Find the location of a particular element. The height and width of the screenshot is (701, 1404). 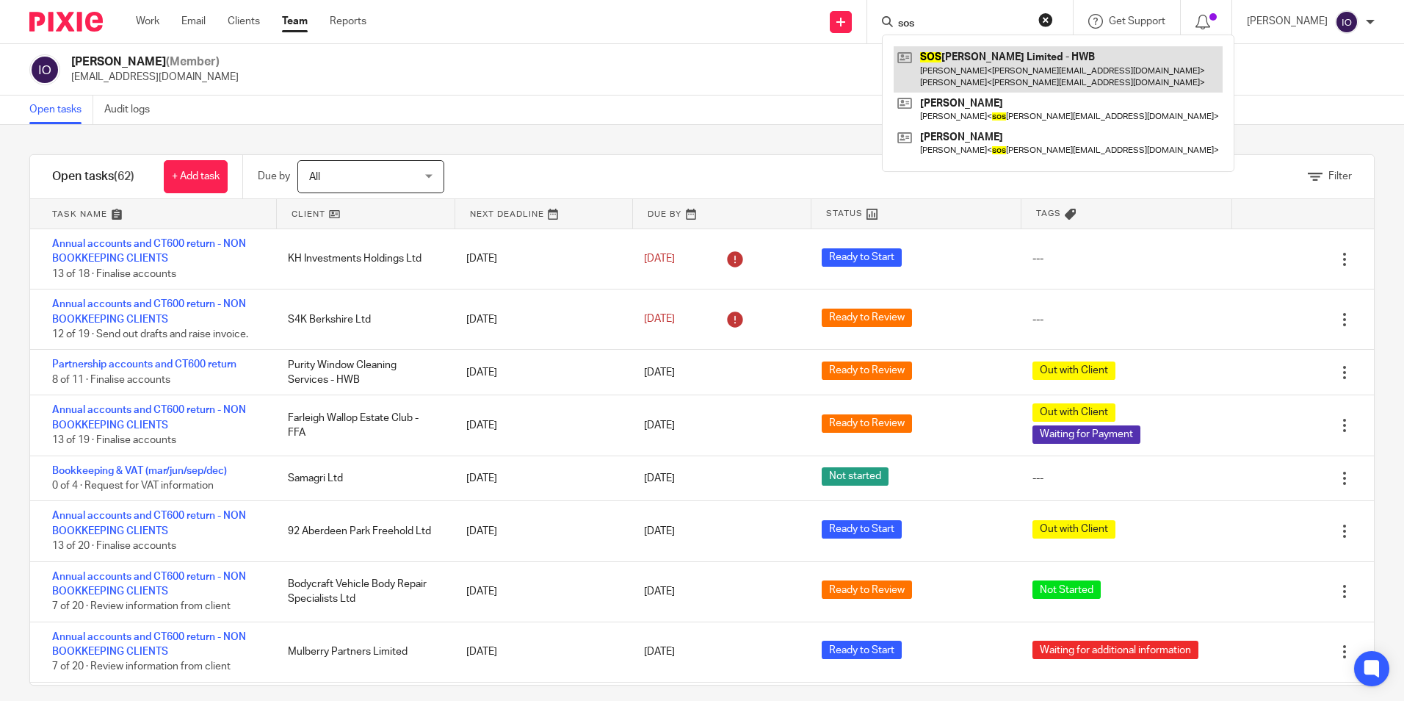

div: Bodycraft Vehicle Body Repair Specialists Ltd is located at coordinates (362, 591).